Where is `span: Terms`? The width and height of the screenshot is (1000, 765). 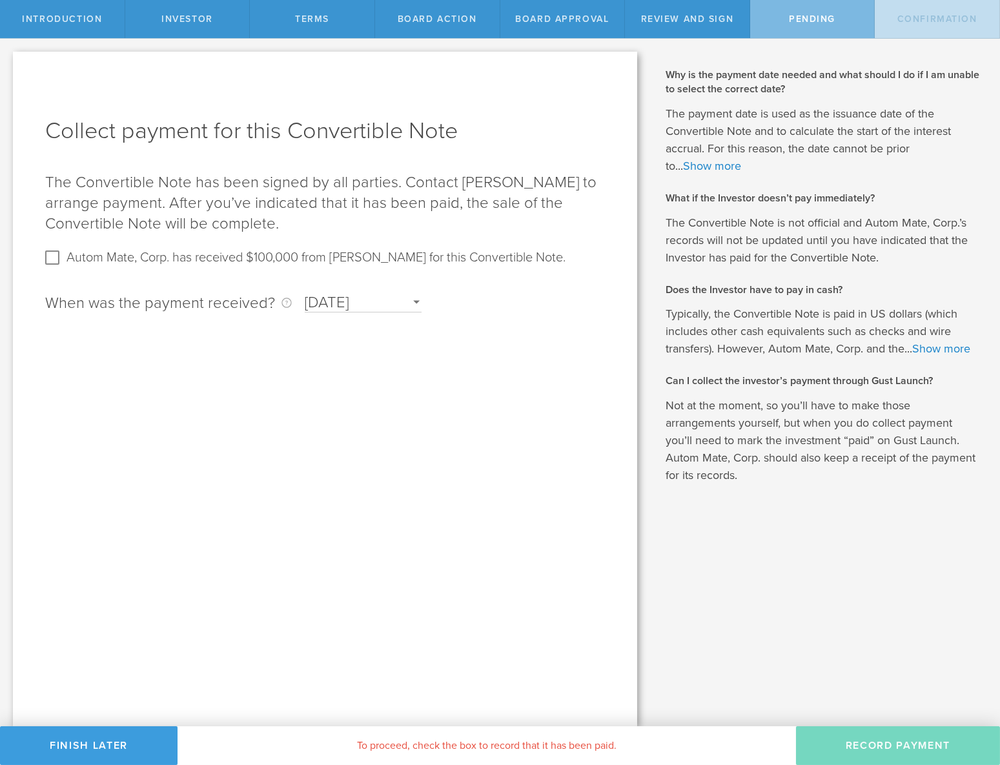
span: Terms is located at coordinates (312, 19).